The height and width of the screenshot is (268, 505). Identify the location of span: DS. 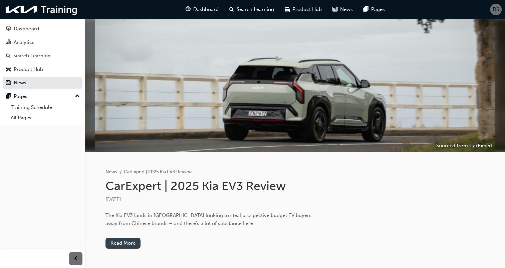
(496, 9).